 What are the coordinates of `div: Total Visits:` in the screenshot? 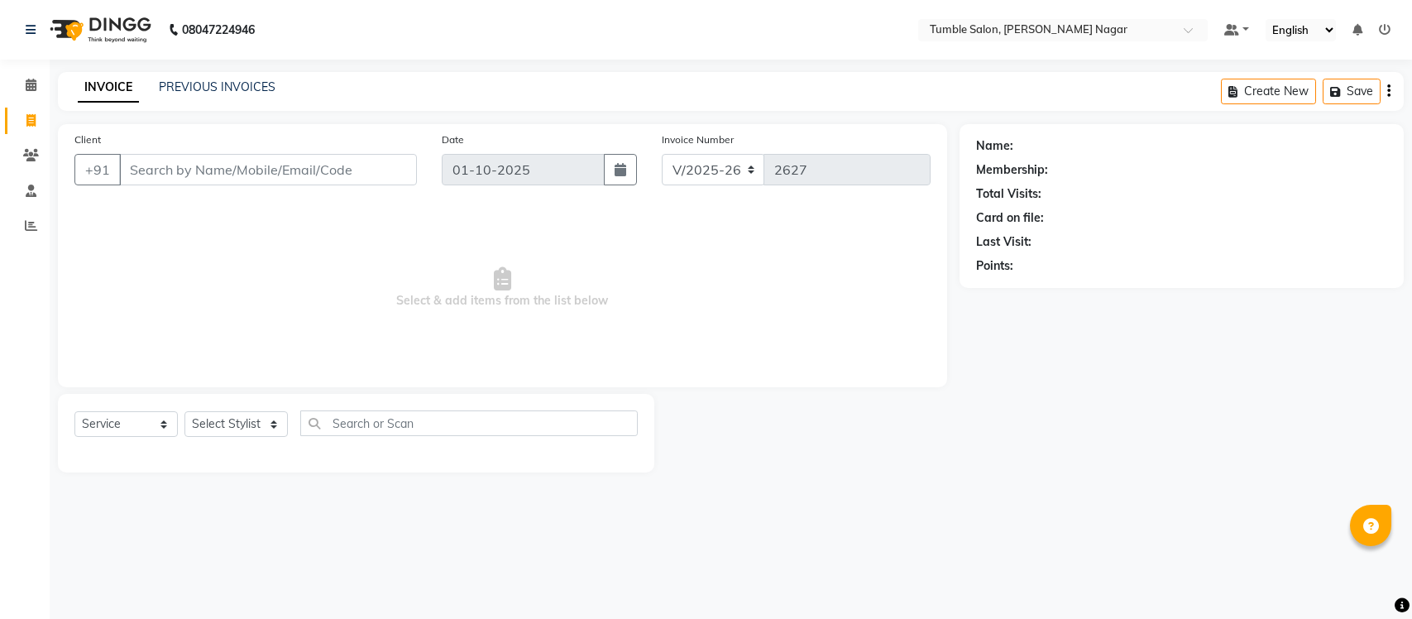 It's located at (1008, 194).